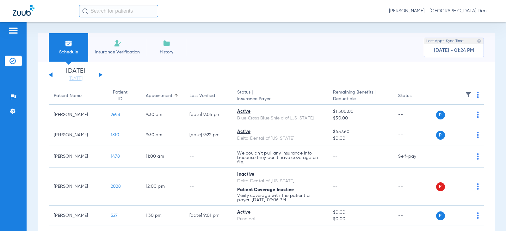  What do you see at coordinates (414, 96) in the screenshot?
I see `th: Status` at bounding box center [414, 96].